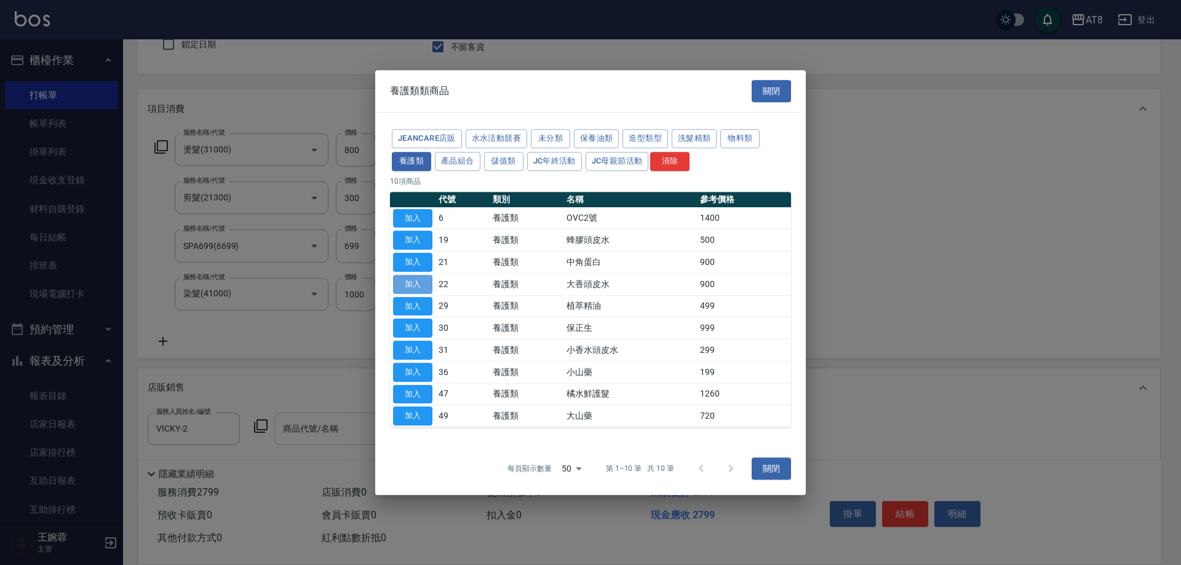 This screenshot has height=565, width=1181. I want to click on th: 代號, so click(463, 200).